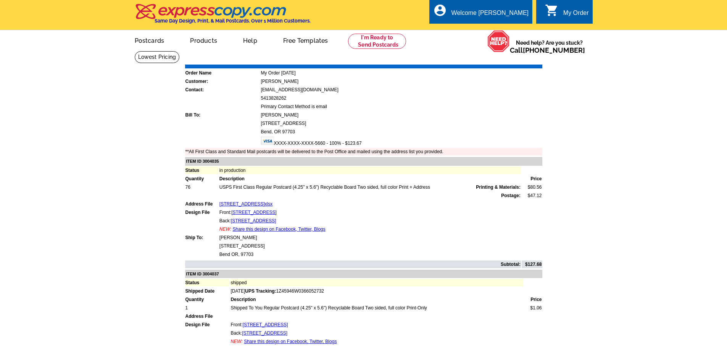 The image size is (727, 348). What do you see at coordinates (552, 10) in the screenshot?
I see `i: shopping_cart` at bounding box center [552, 10].